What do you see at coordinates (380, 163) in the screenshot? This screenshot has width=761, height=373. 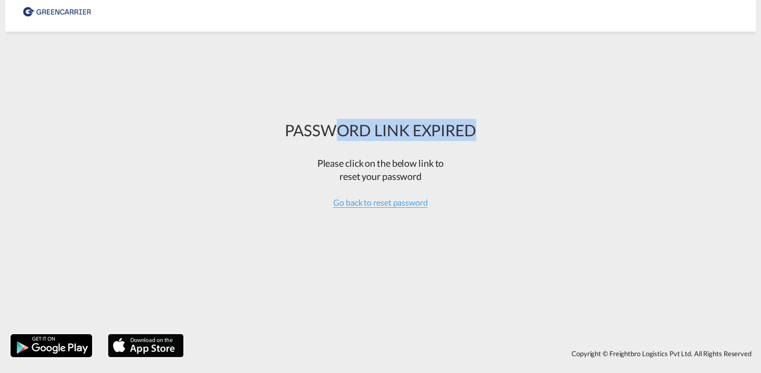 I see `span: Please click on the below link to` at bounding box center [380, 163].